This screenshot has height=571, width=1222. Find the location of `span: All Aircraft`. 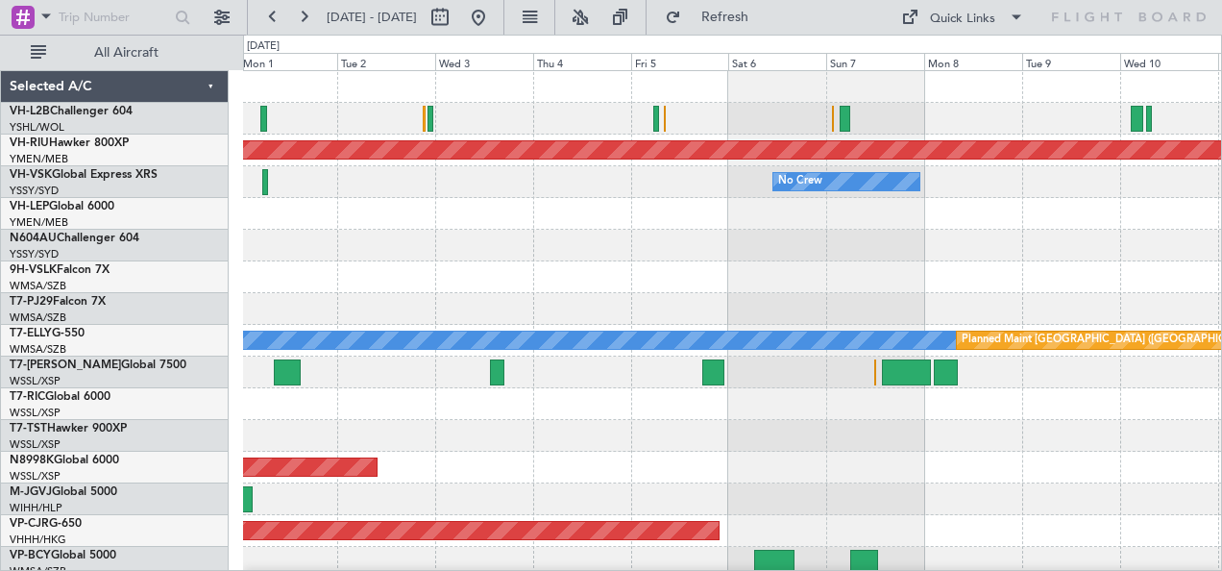

span: All Aircraft is located at coordinates (126, 53).